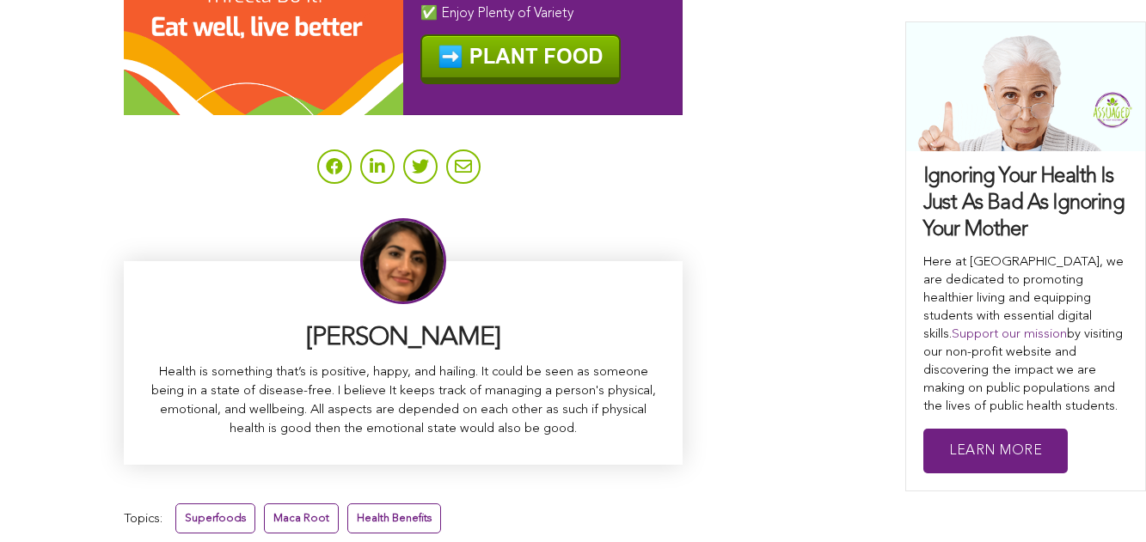 The width and height of the screenshot is (1146, 542). I want to click on a: Superfoods, so click(215, 518).